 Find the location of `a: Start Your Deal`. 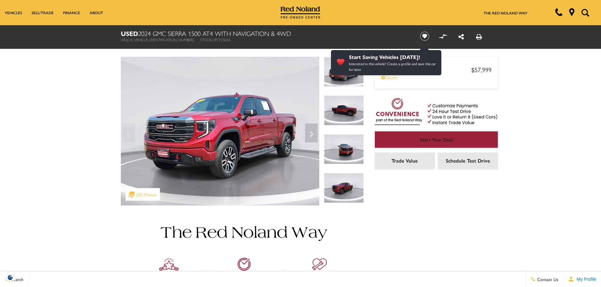

a: Start Your Deal is located at coordinates (436, 140).